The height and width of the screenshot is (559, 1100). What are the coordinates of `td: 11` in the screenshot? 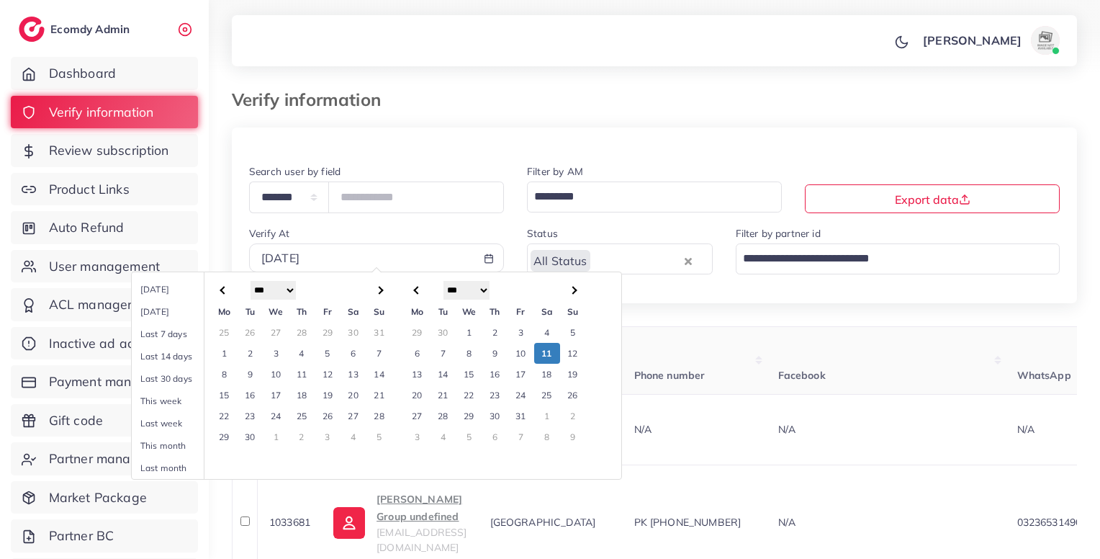 It's located at (302, 374).